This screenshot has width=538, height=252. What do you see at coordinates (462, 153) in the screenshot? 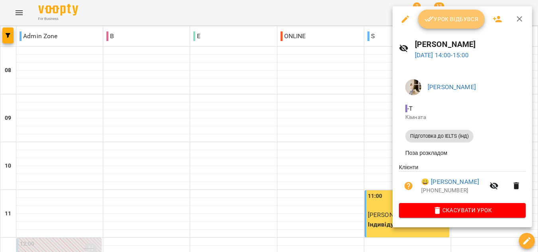
I see `li: Поза розкладом` at bounding box center [462, 153].